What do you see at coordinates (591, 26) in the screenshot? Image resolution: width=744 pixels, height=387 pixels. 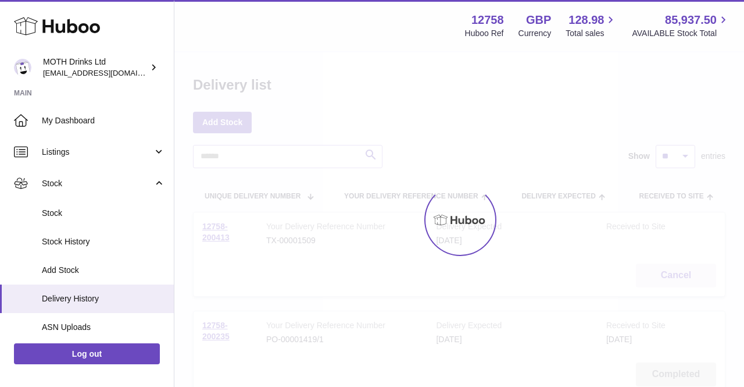 I see `a: 128.98 Total sales` at bounding box center [591, 26].